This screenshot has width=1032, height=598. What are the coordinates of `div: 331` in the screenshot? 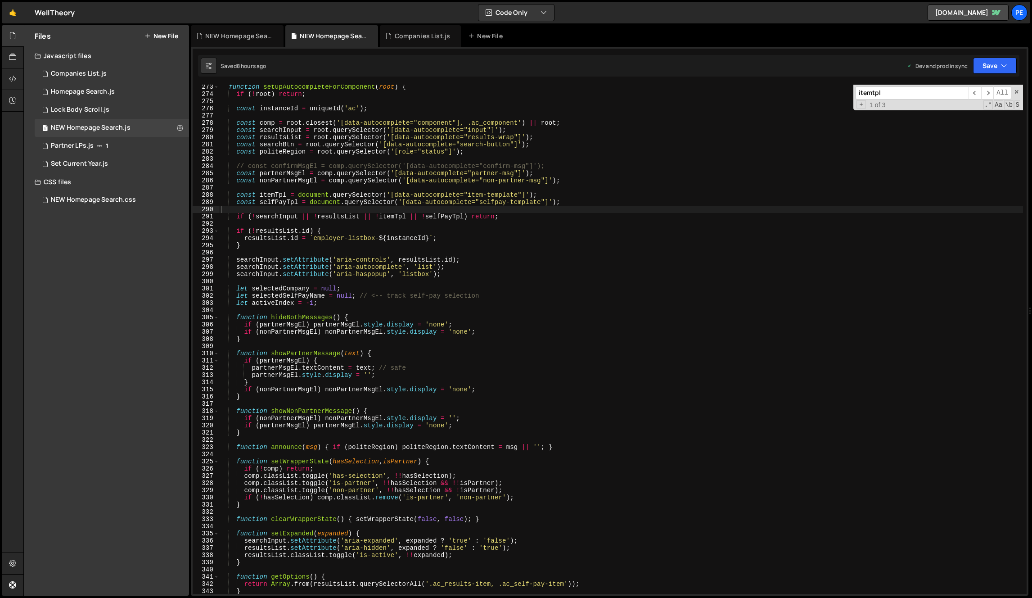 It's located at (206, 505).